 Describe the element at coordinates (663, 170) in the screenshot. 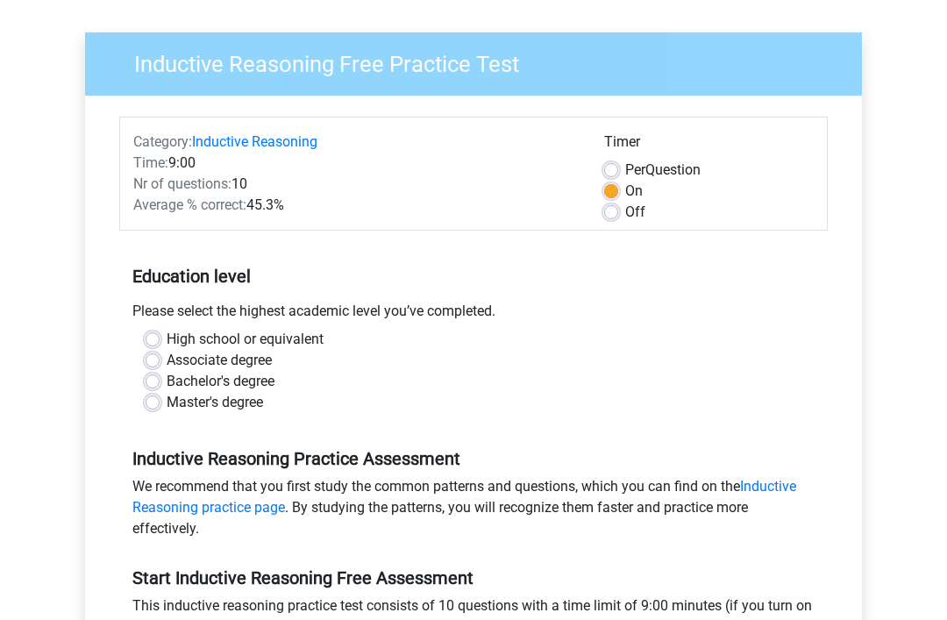

I see `label: Question` at that location.